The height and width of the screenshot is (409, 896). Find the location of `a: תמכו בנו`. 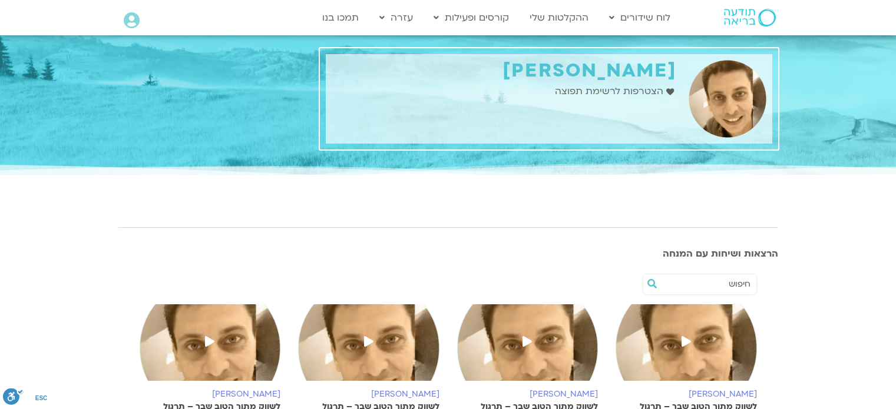

a: תמכו בנו is located at coordinates (340, 18).